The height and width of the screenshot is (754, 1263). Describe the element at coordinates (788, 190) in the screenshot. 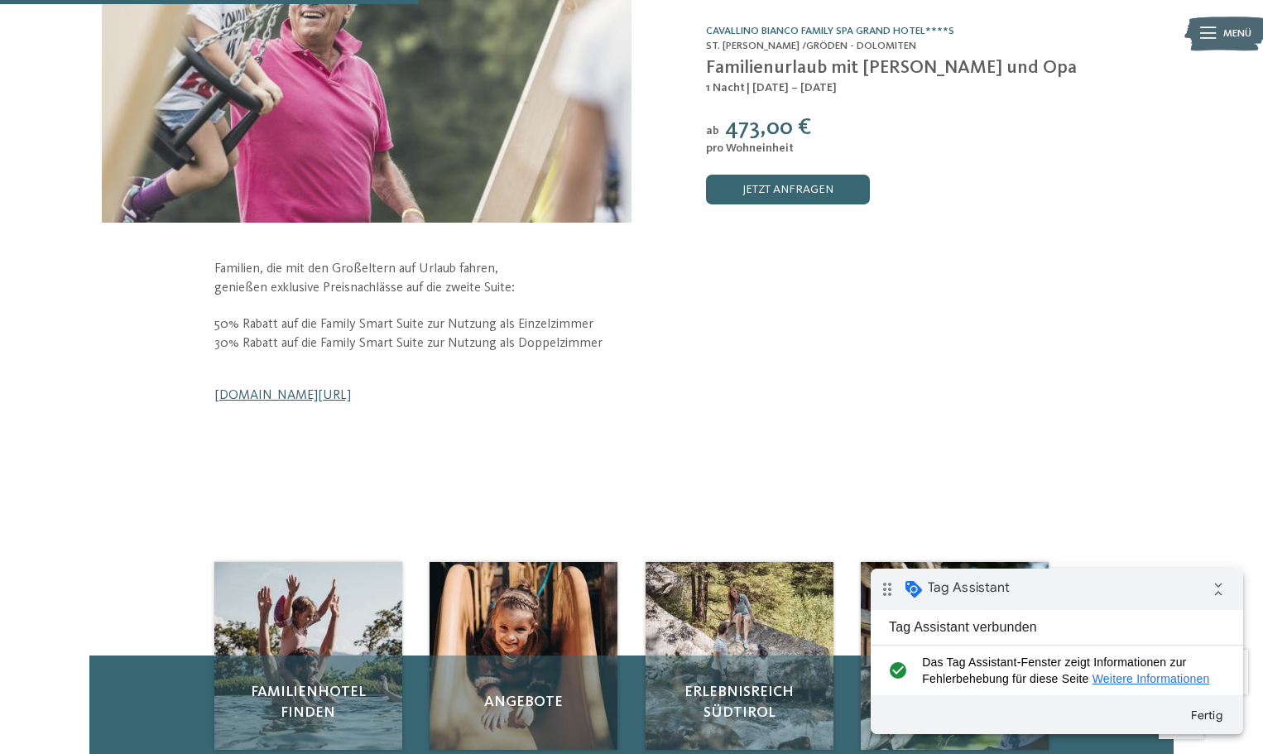

I see `a: jetzt anfragen` at that location.